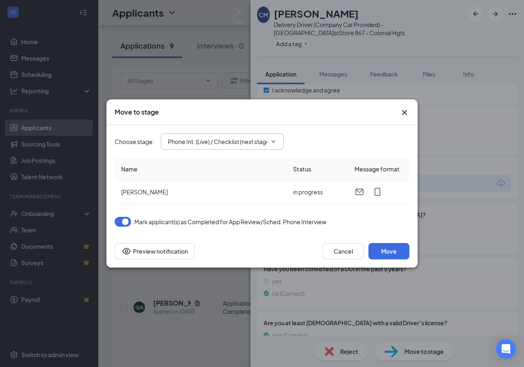  Describe the element at coordinates (389, 251) in the screenshot. I see `button: Move` at that location.